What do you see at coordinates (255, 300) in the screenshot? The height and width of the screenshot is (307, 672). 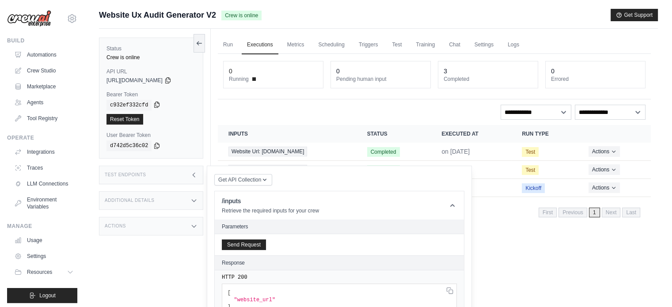 I see `span: "website_url"` at bounding box center [255, 300].